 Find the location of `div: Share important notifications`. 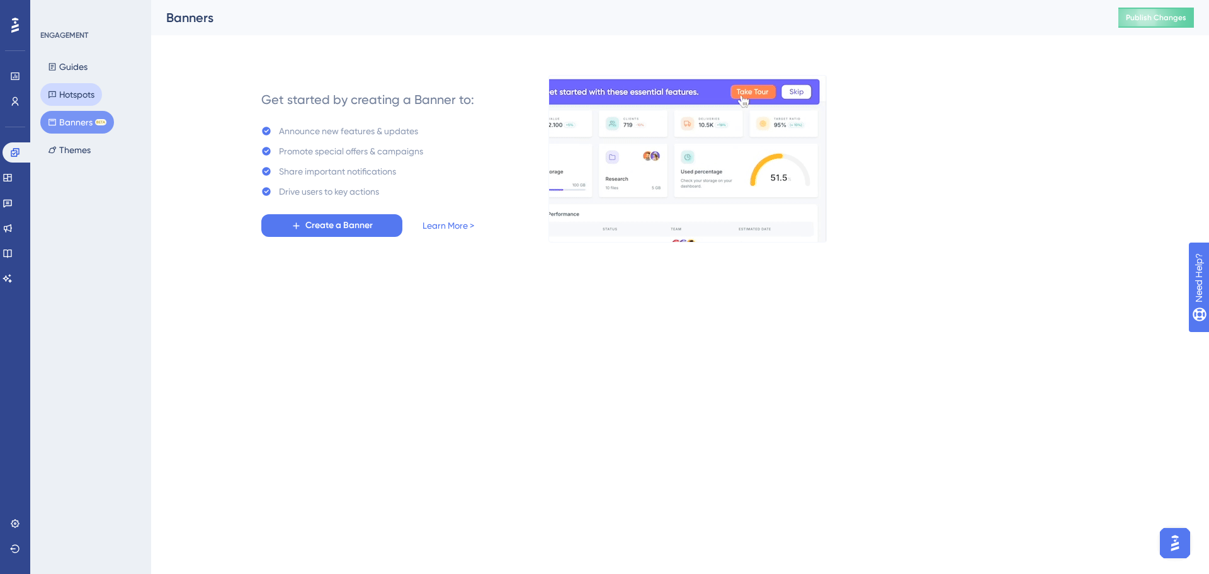

div: Share important notifications is located at coordinates (338, 171).